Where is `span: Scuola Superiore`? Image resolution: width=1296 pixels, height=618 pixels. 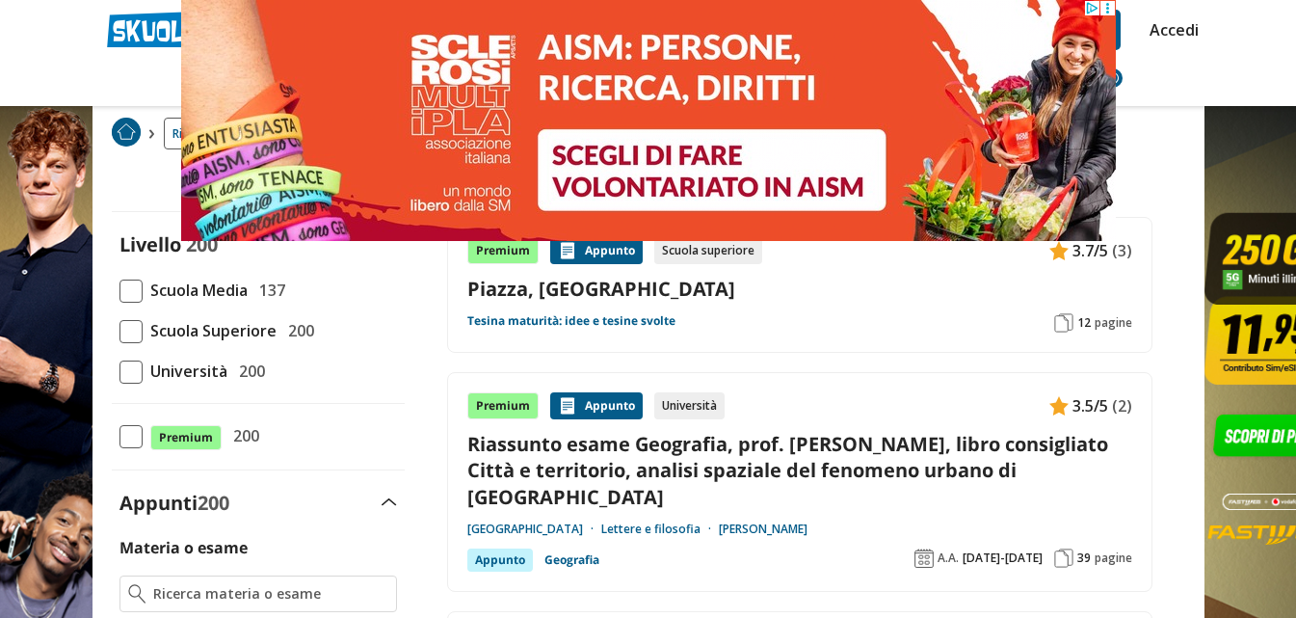 span: Scuola Superiore is located at coordinates (209, 331).